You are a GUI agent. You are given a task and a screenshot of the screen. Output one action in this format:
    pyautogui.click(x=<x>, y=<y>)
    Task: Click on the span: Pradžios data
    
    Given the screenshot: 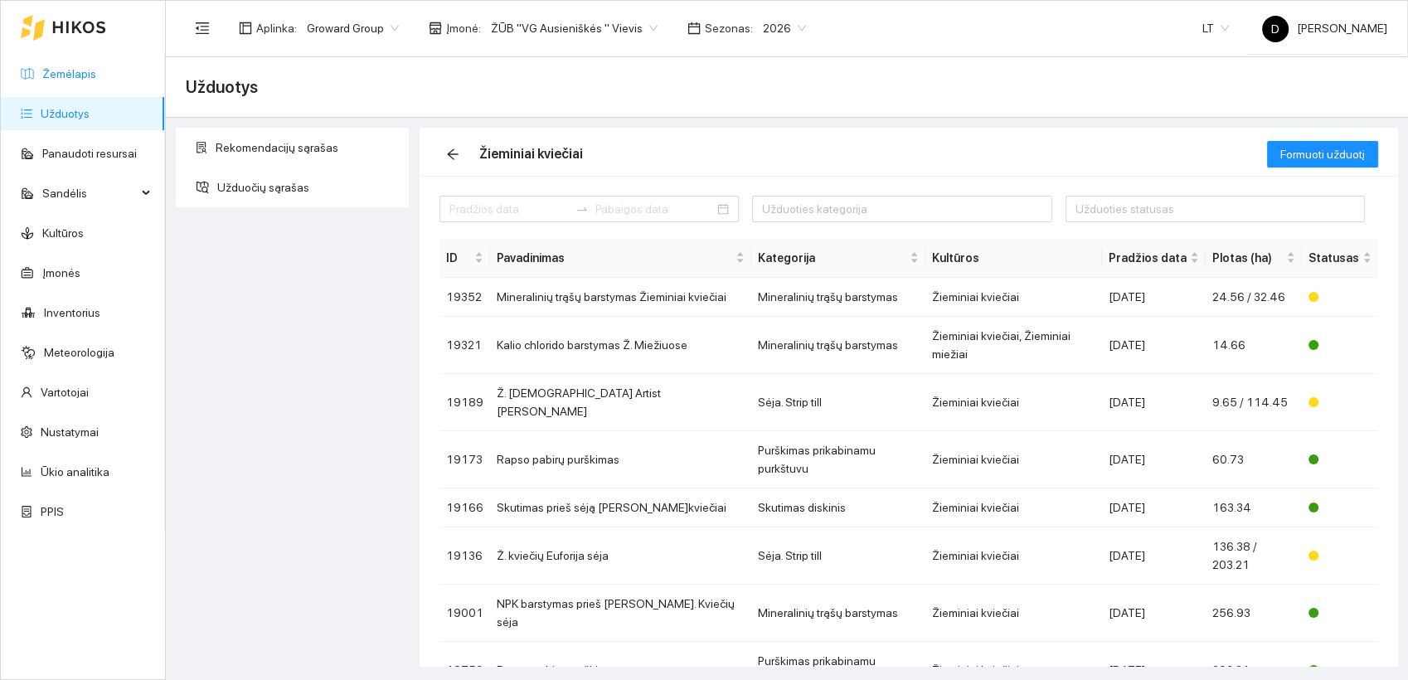 What is the action you would take?
    pyautogui.click(x=1148, y=258)
    